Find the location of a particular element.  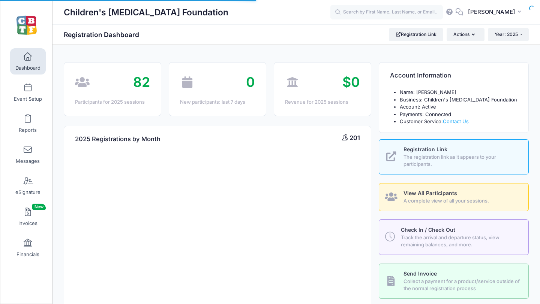

a: Contact Us is located at coordinates (456, 121).